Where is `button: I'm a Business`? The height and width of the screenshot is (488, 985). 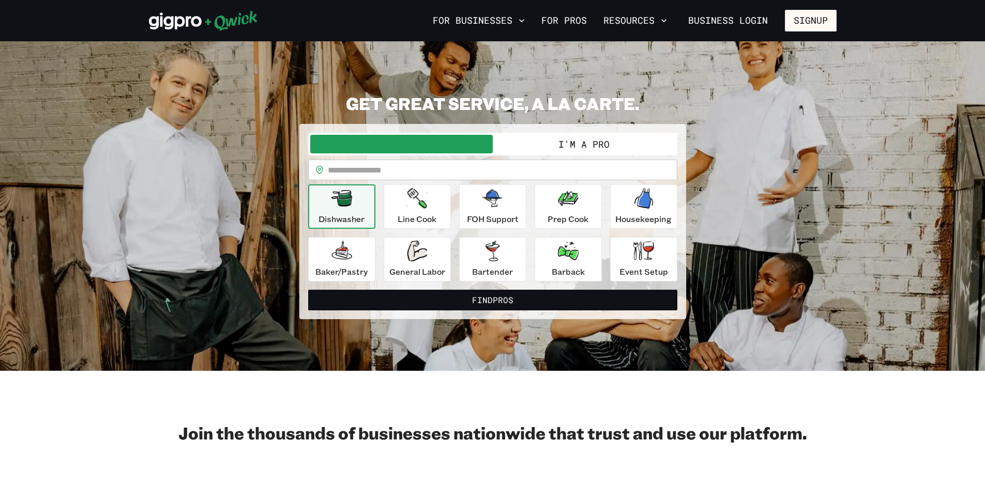 button: I'm a Business is located at coordinates (401, 144).